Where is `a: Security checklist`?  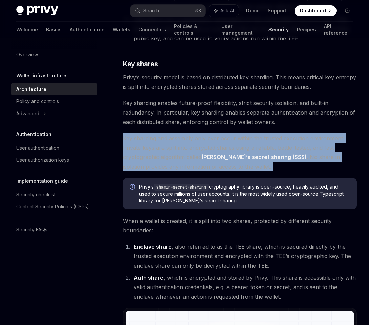 a: Security checklist is located at coordinates (54, 195).